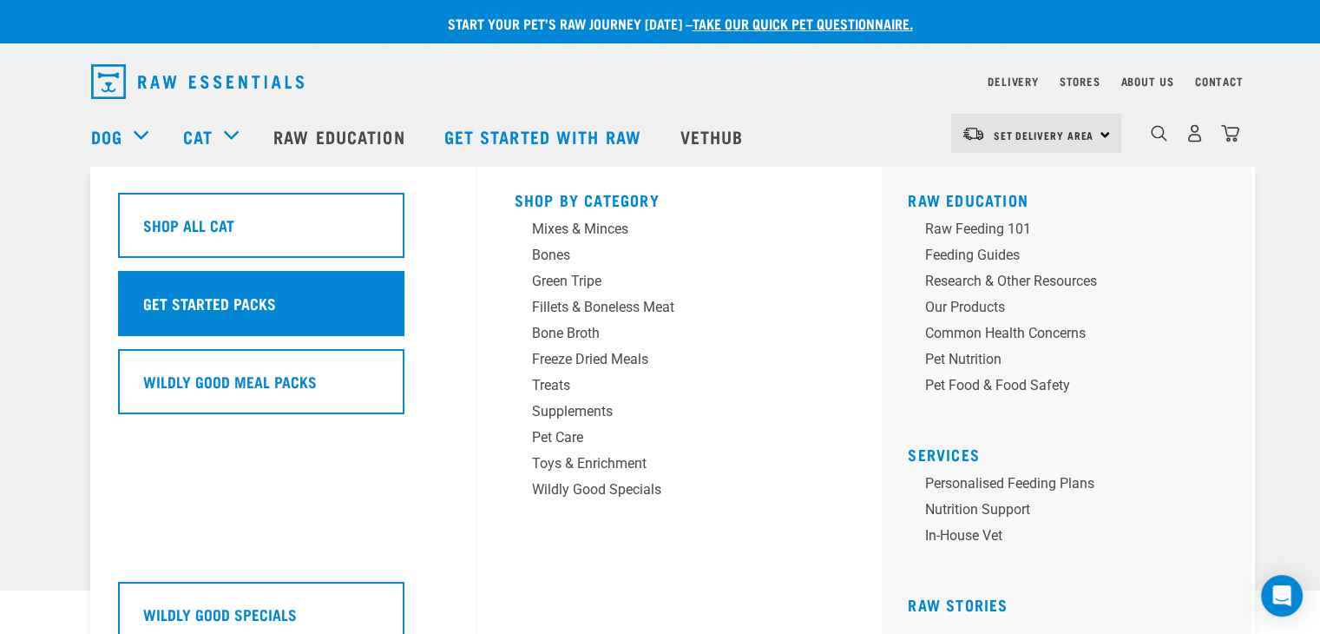  I want to click on a: Green Tripe, so click(680, 284).